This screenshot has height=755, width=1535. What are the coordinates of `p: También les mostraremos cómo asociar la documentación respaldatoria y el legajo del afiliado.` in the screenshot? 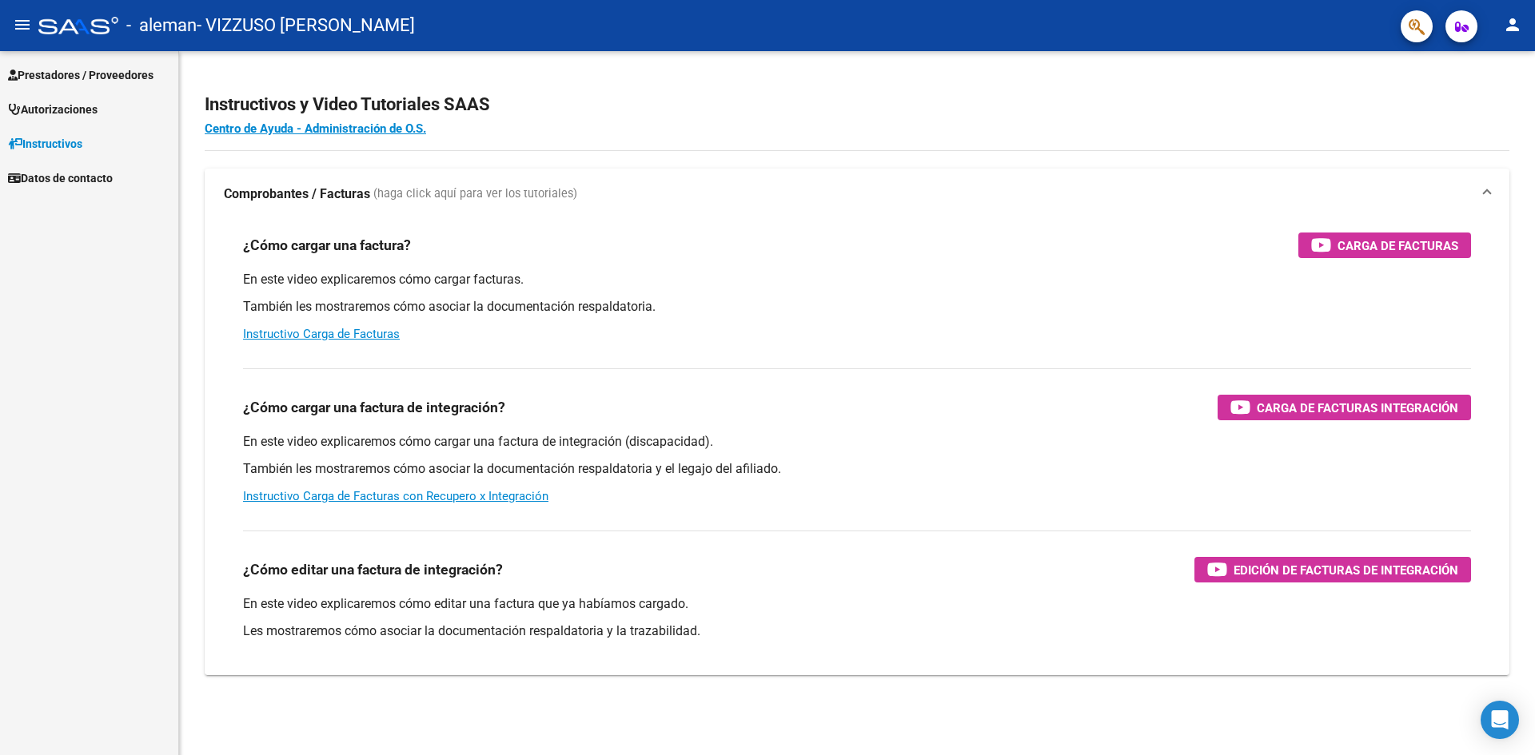 It's located at (857, 469).